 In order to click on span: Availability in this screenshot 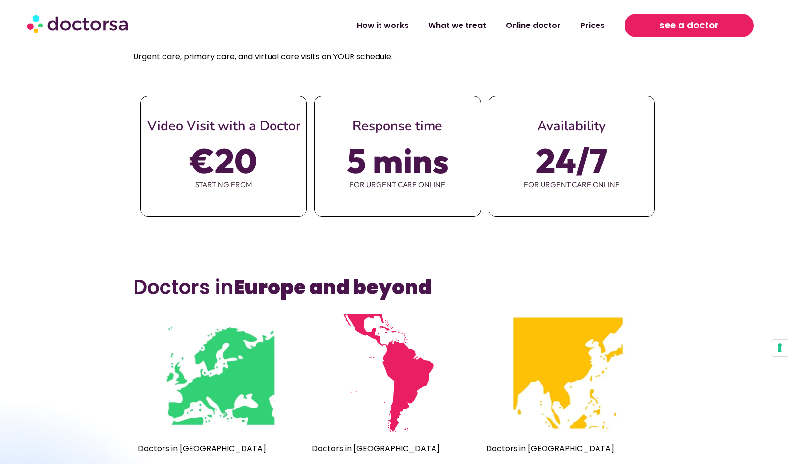, I will do `click(572, 126)`.